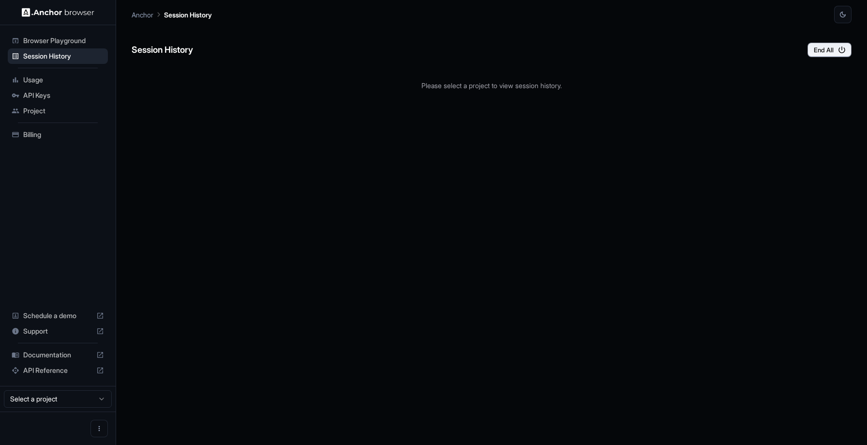 The image size is (867, 445). Describe the element at coordinates (63, 135) in the screenshot. I see `span: Billing` at that location.